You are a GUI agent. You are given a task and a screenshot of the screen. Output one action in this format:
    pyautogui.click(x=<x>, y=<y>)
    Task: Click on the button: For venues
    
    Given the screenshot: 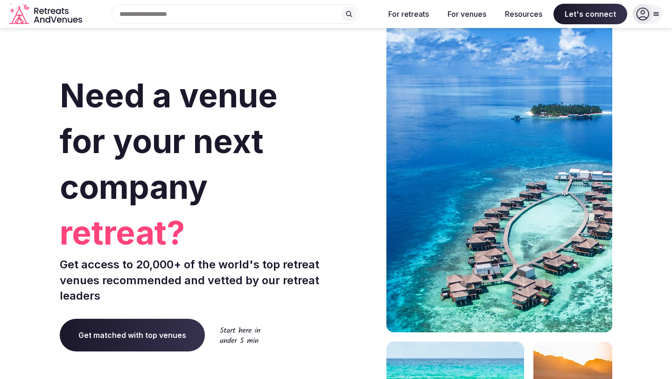 What is the action you would take?
    pyautogui.click(x=467, y=14)
    